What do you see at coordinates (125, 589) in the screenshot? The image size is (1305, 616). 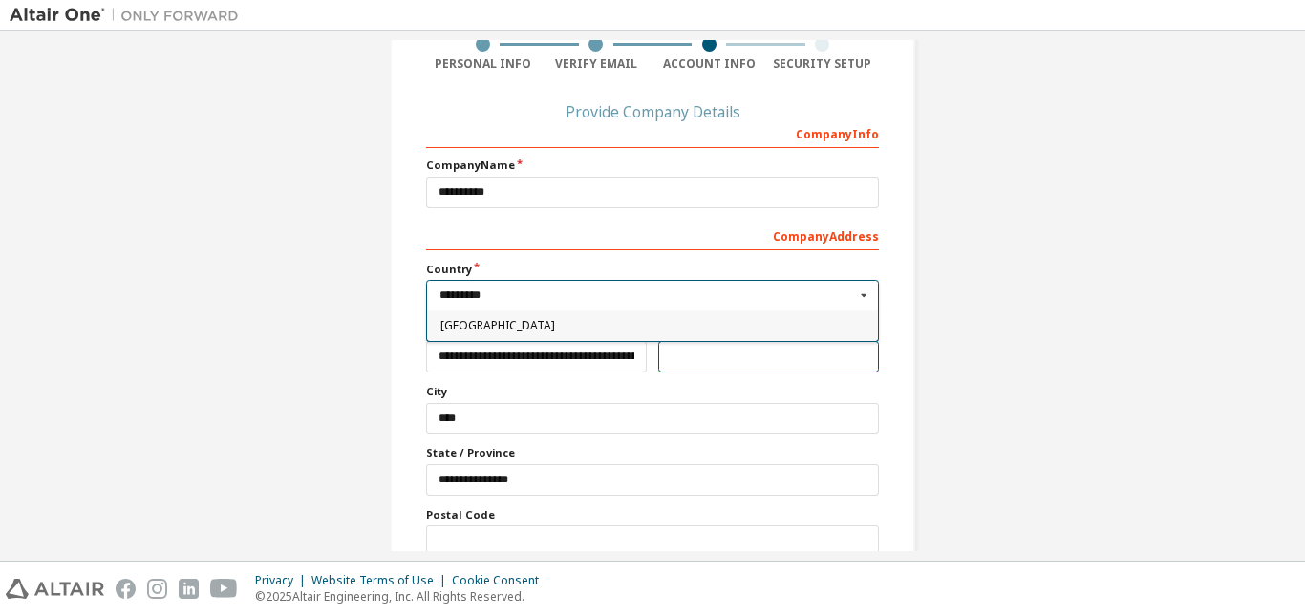 I see `img: facebook.svg` at bounding box center [125, 589].